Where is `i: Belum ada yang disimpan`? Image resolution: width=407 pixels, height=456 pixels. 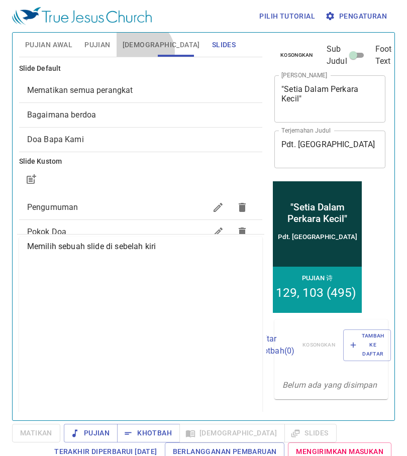 i: Belum ada yang disimpan is located at coordinates (329, 385).